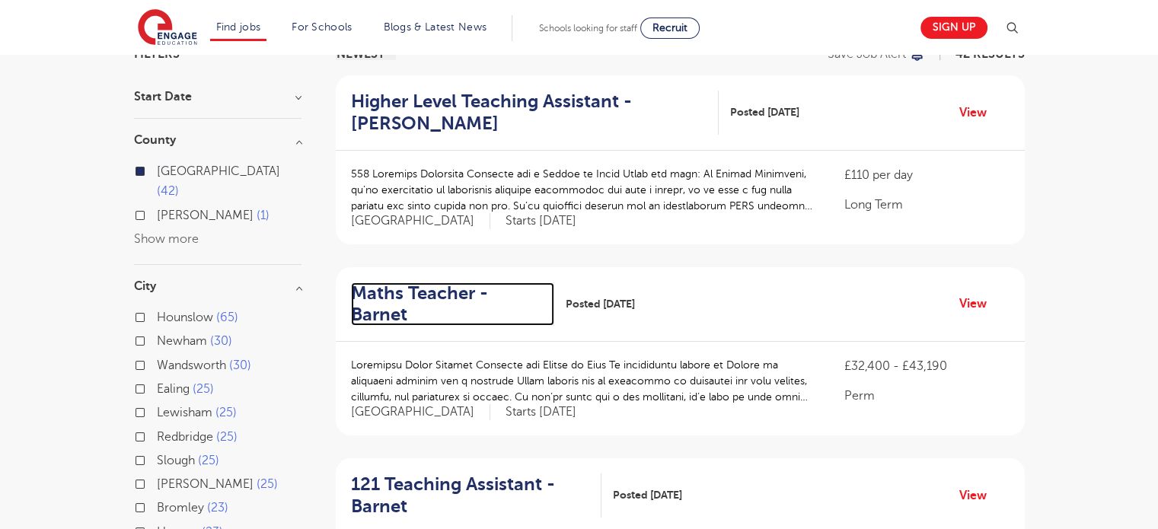 The height and width of the screenshot is (529, 1158). I want to click on span: 65, so click(227, 317).